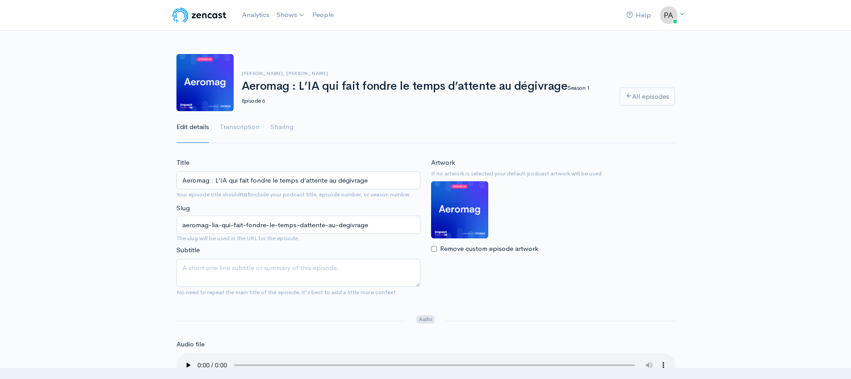 The width and height of the screenshot is (851, 379). I want to click on input: title-of-episode, so click(298, 225).